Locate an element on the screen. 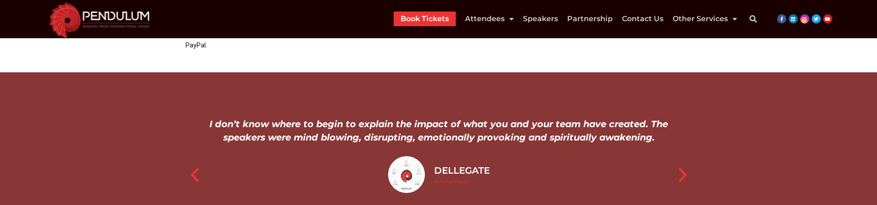 This screenshot has width=877, height=205. a: Other Services is located at coordinates (705, 19).